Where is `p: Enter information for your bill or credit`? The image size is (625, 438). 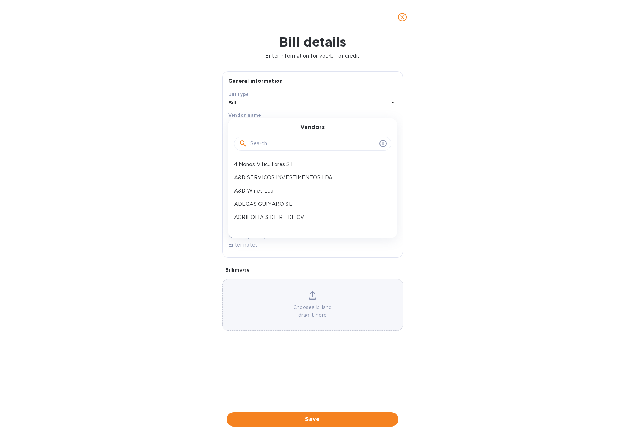
p: Enter information for your bill or credit is located at coordinates (312, 56).